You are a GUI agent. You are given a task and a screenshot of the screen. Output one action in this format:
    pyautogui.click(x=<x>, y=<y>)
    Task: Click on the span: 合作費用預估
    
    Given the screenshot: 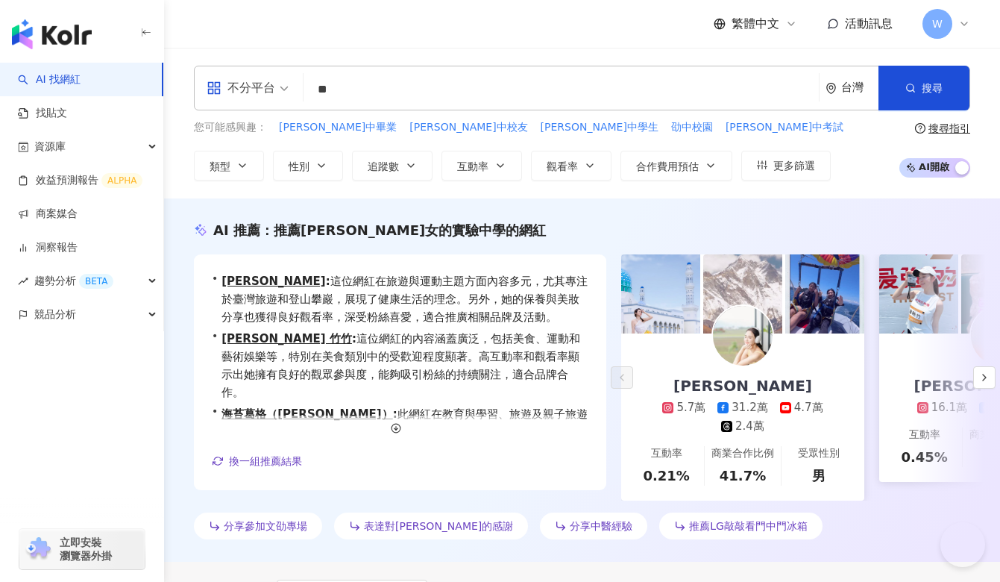 What is the action you would take?
    pyautogui.click(x=667, y=166)
    